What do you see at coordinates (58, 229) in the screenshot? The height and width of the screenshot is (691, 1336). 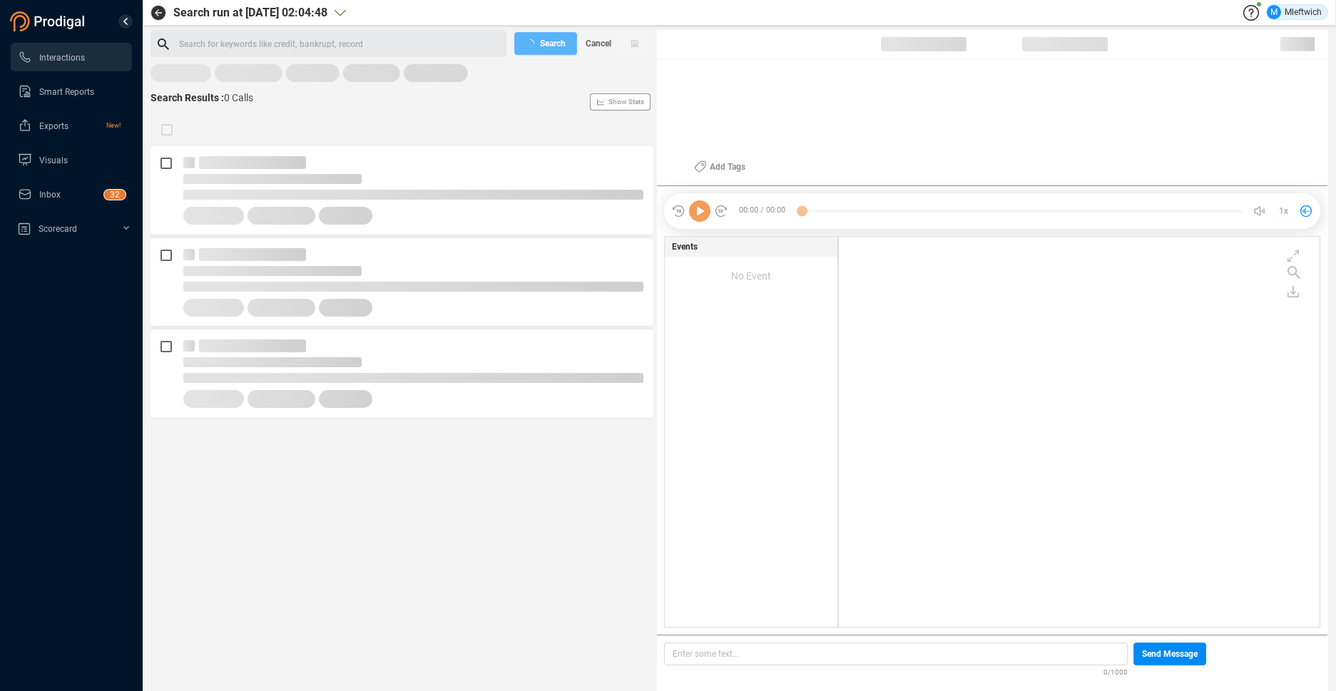 I see `span: Scorecard` at bounding box center [58, 229].